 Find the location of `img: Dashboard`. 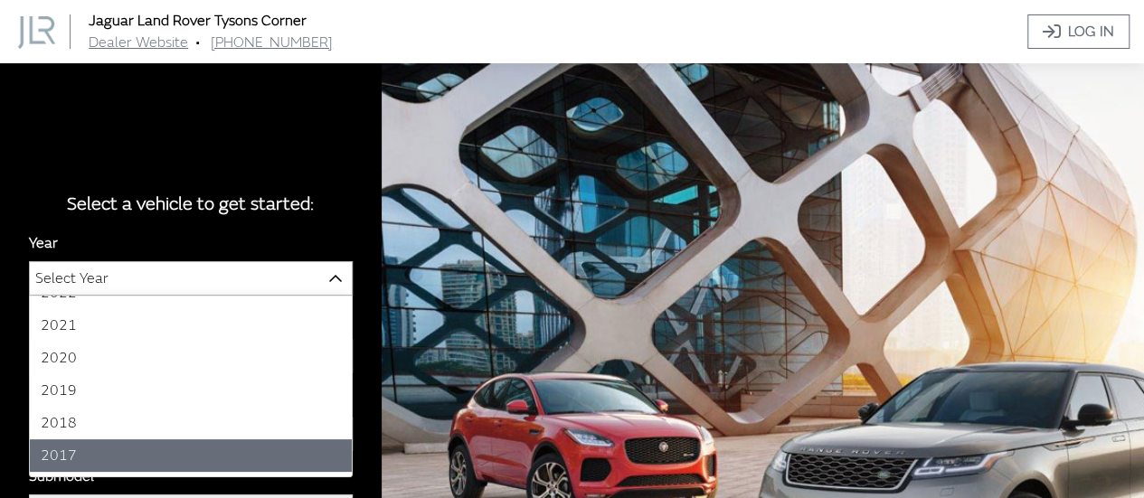

img: Dashboard is located at coordinates (36, 33).